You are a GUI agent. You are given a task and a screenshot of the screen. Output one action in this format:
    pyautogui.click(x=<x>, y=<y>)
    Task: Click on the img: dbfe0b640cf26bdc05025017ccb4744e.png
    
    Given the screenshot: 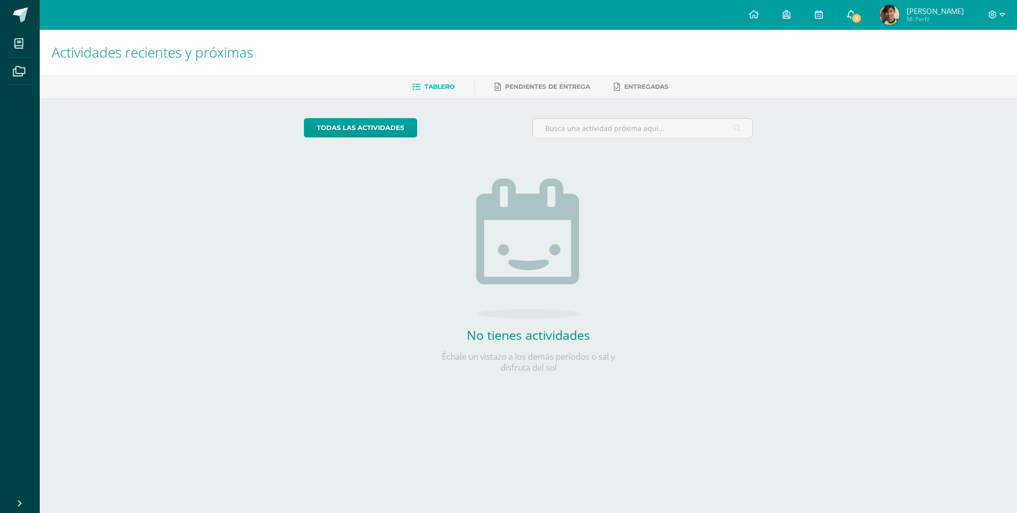 What is the action you would take?
    pyautogui.click(x=889, y=15)
    